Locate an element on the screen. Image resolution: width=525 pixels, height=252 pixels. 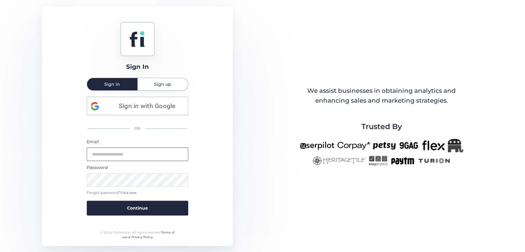
img: flex-new.png is located at coordinates (433, 146).